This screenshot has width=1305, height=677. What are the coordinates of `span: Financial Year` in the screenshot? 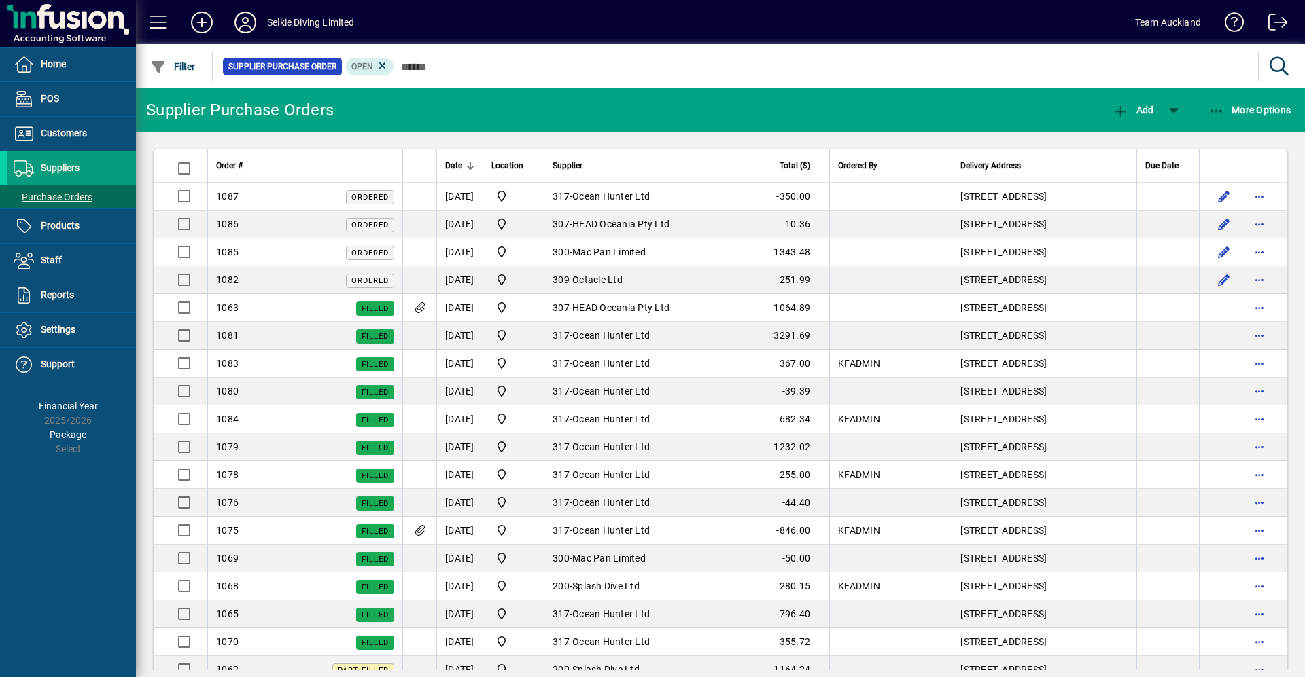 It's located at (68, 406).